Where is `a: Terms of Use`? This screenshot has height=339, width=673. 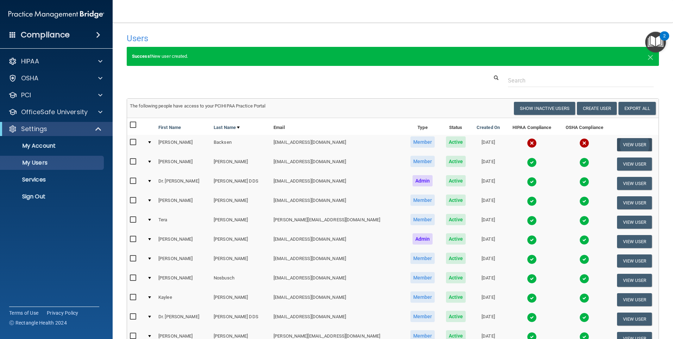 a: Terms of Use is located at coordinates (24, 313).